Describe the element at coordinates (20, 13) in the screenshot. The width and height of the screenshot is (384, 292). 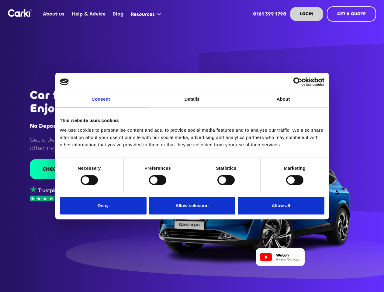
I see `a: home` at that location.